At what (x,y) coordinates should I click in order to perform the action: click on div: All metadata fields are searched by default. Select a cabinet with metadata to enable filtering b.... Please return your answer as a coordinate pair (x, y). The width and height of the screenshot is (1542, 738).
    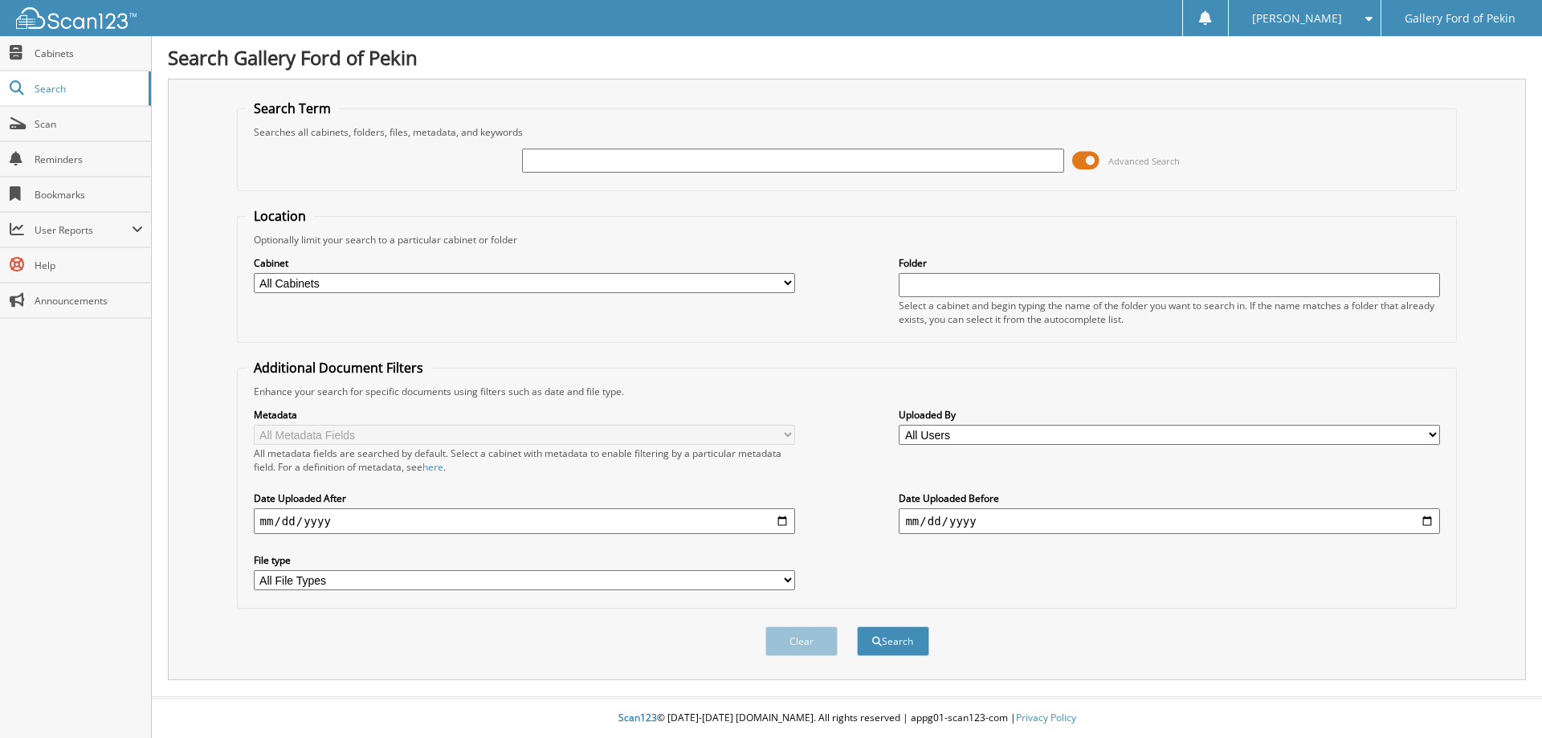
    Looking at the image, I should click on (524, 460).